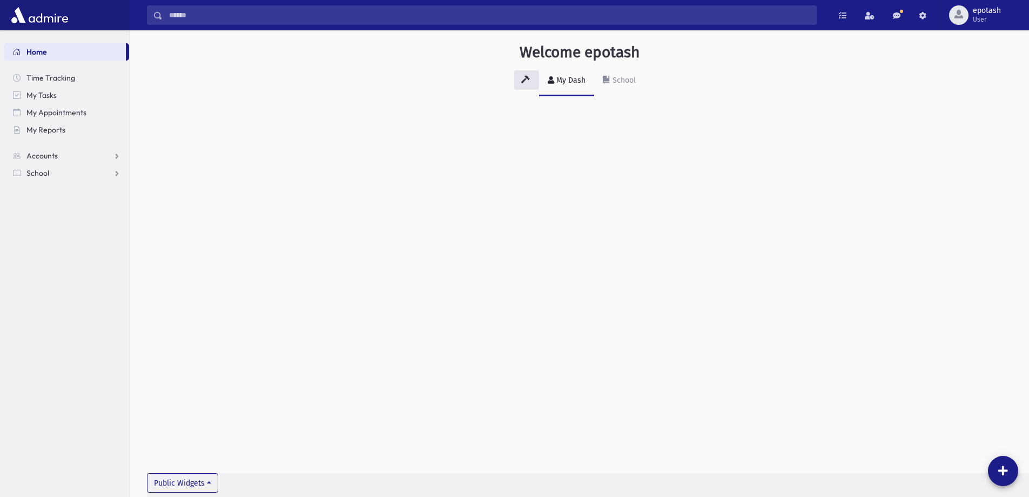  Describe the element at coordinates (65, 52) in the screenshot. I see `a: Home` at that location.